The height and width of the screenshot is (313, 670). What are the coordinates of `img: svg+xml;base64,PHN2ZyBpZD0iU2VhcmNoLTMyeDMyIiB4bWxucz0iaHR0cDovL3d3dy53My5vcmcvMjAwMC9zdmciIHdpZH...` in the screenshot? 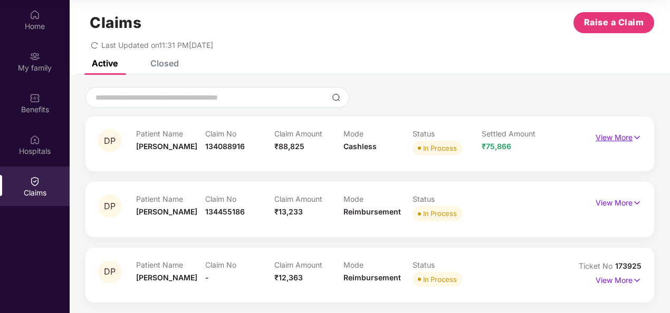 It's located at (336, 98).